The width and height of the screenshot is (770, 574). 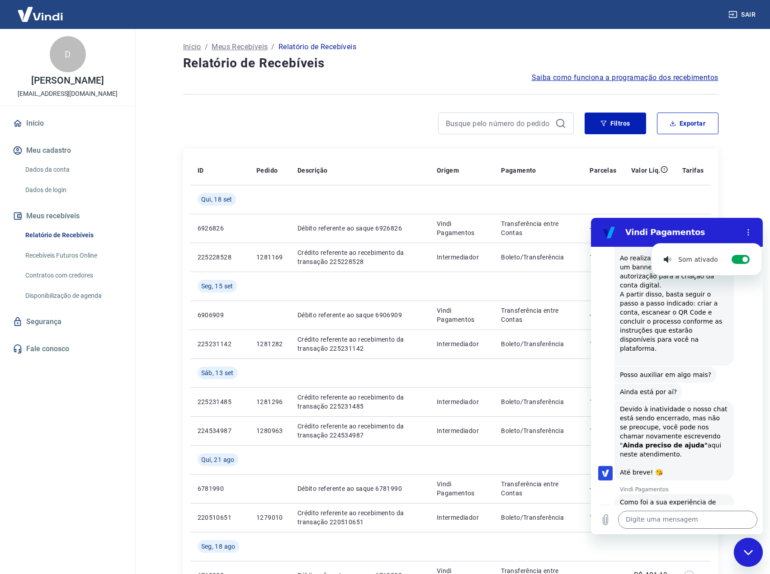 I want to click on a: Dados de login, so click(x=73, y=190).